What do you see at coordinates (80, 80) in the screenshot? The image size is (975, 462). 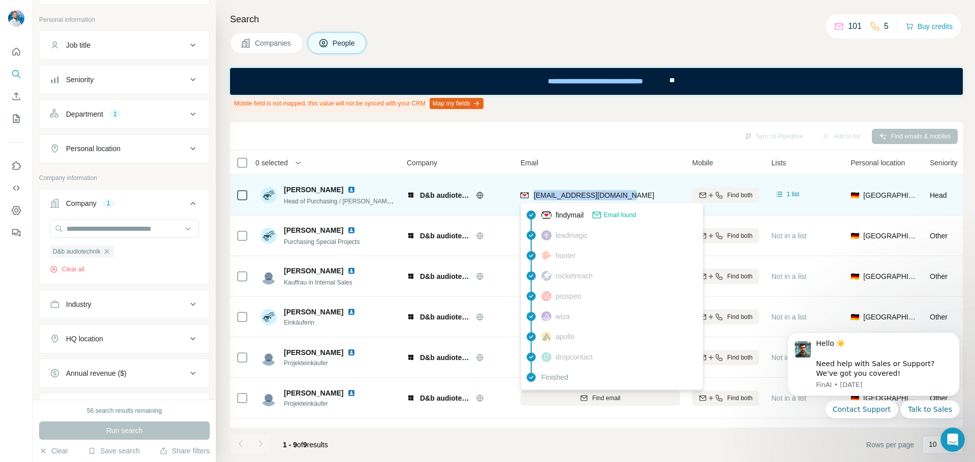 I see `div: Seniority` at bounding box center [80, 80].